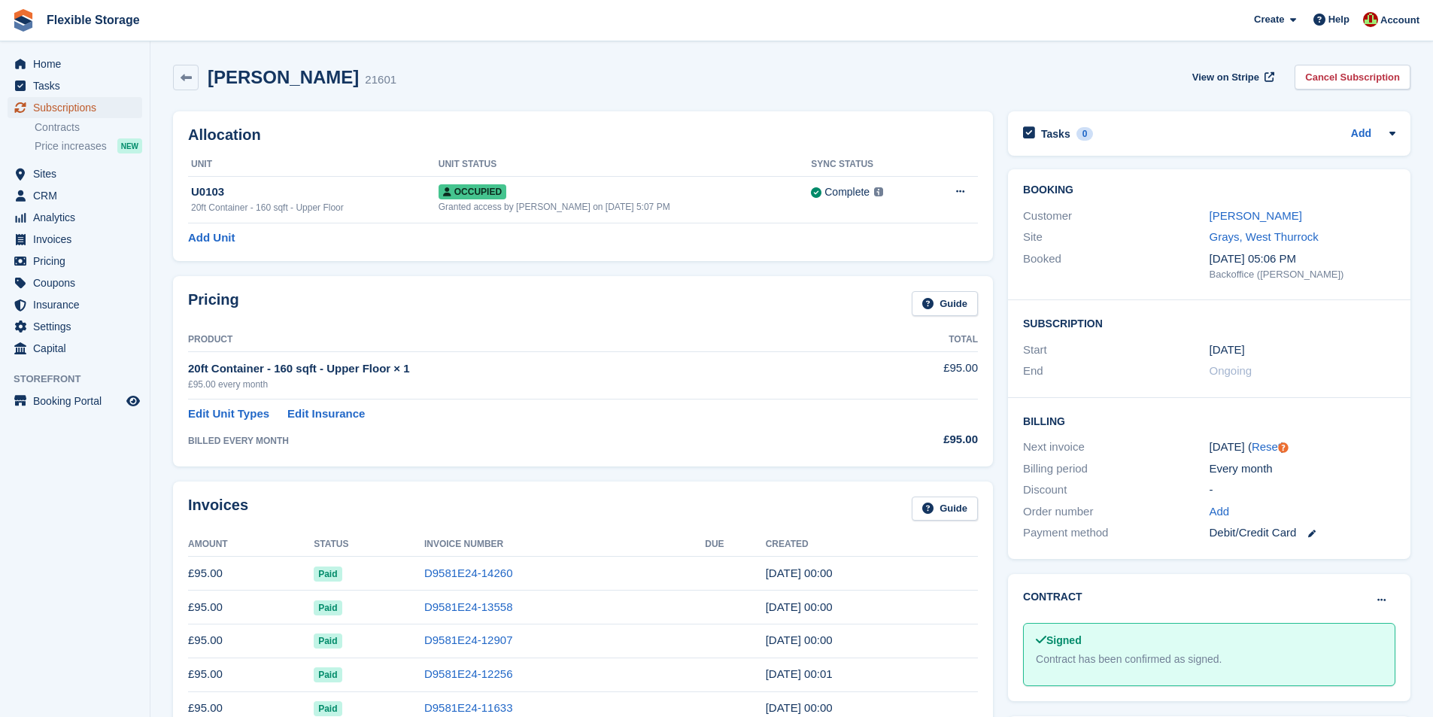 Image resolution: width=1433 pixels, height=717 pixels. What do you see at coordinates (1209, 323) in the screenshot?
I see `h2: Subscription` at bounding box center [1209, 323].